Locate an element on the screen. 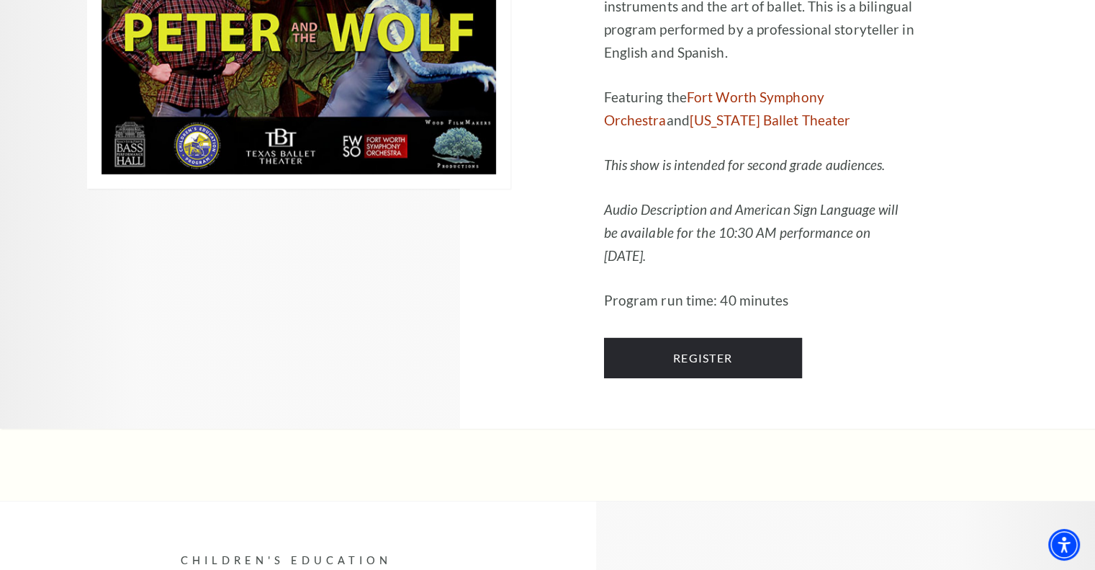  p: Program run time: 40 minutes is located at coordinates (760, 300).